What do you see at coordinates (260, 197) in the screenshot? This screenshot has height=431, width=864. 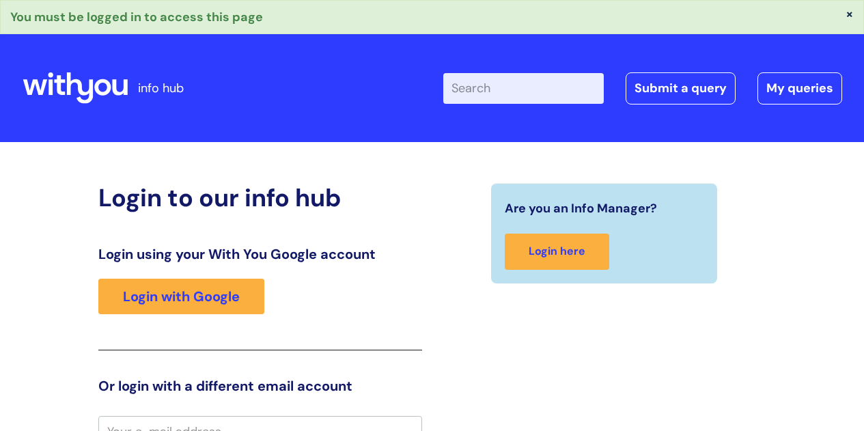 I see `h2: Login to our info hub` at bounding box center [260, 197].